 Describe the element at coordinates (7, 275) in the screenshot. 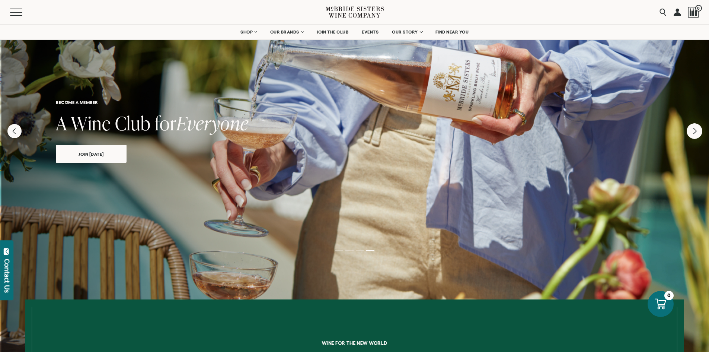

I see `div: Contact Us` at that location.